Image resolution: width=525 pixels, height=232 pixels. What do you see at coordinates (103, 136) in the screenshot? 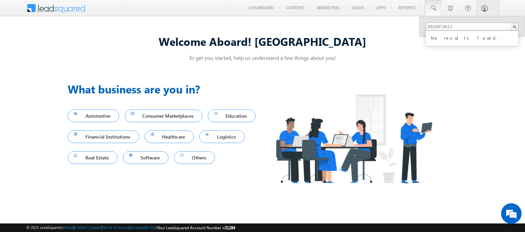
I see `span: Financial Institutions` at bounding box center [103, 136].